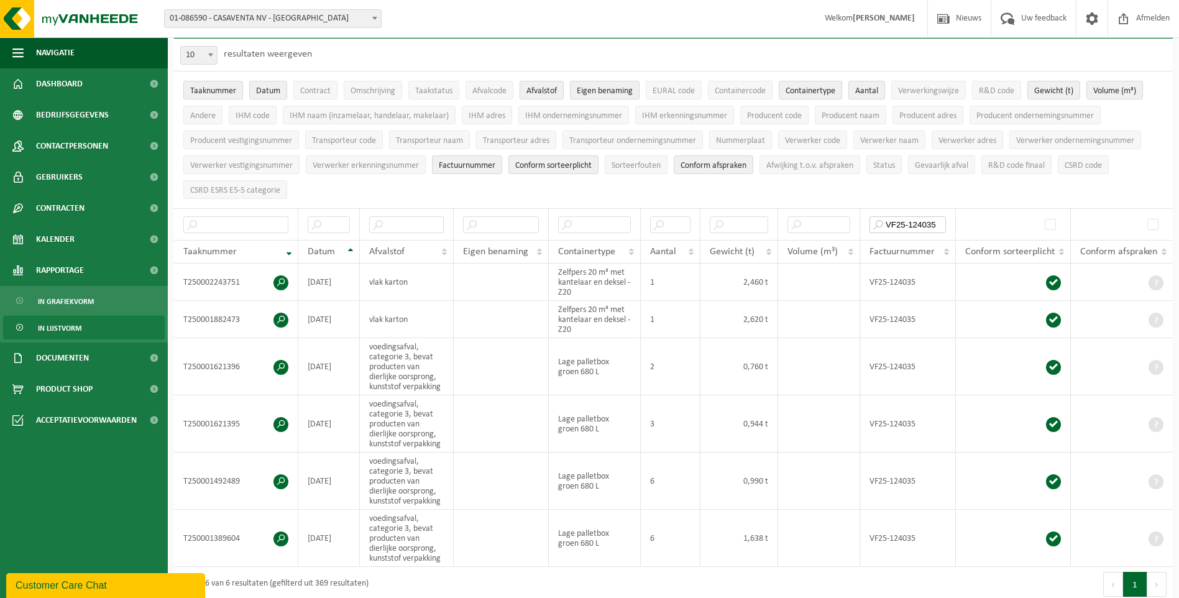 This screenshot has height=598, width=1179. Describe the element at coordinates (55, 239) in the screenshot. I see `span: Kalender` at that location.